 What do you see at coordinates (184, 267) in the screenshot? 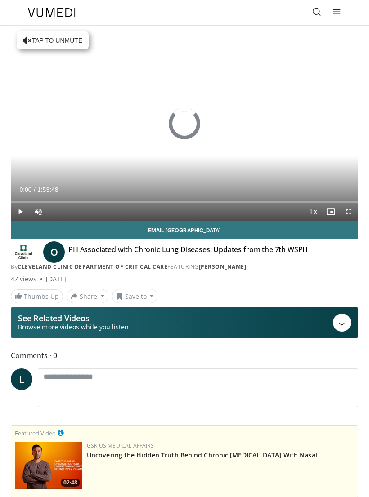
I see `div: By FEATURING` at bounding box center [184, 267].